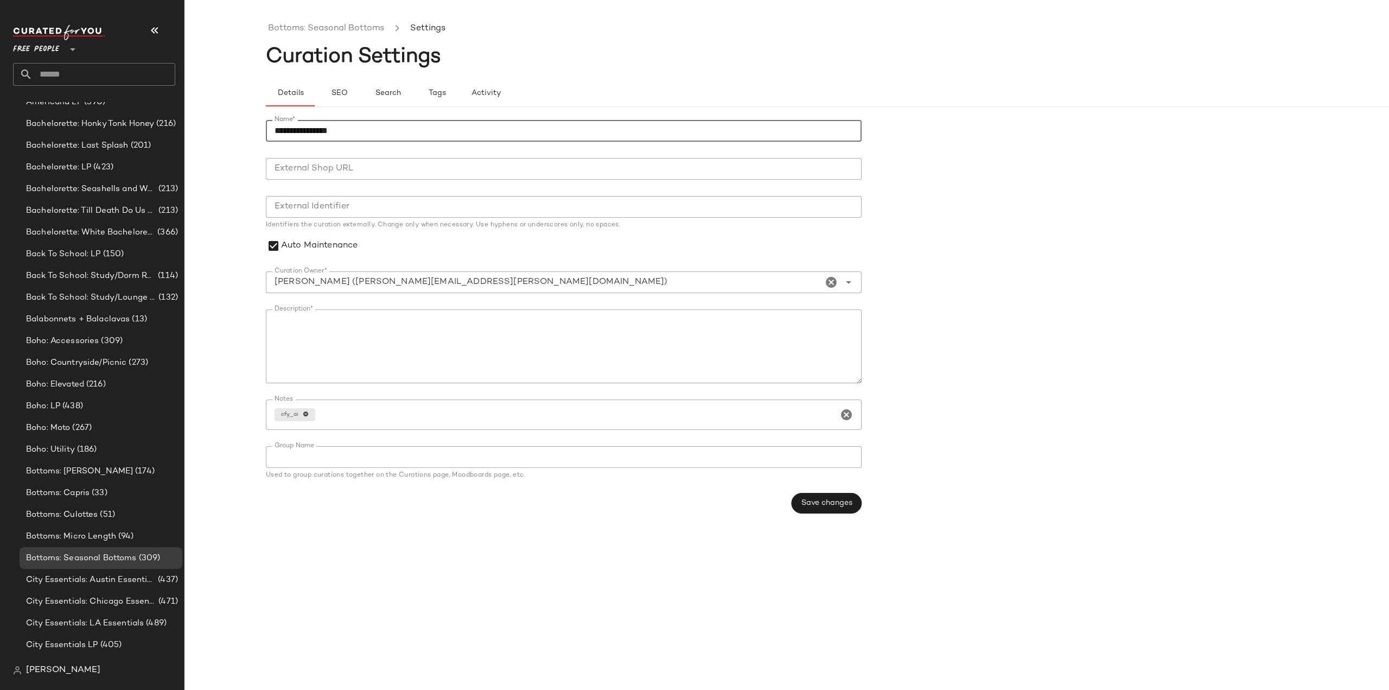 The height and width of the screenshot is (690, 1389). What do you see at coordinates (81, 428) in the screenshot?
I see `span: (267)` at bounding box center [81, 428].